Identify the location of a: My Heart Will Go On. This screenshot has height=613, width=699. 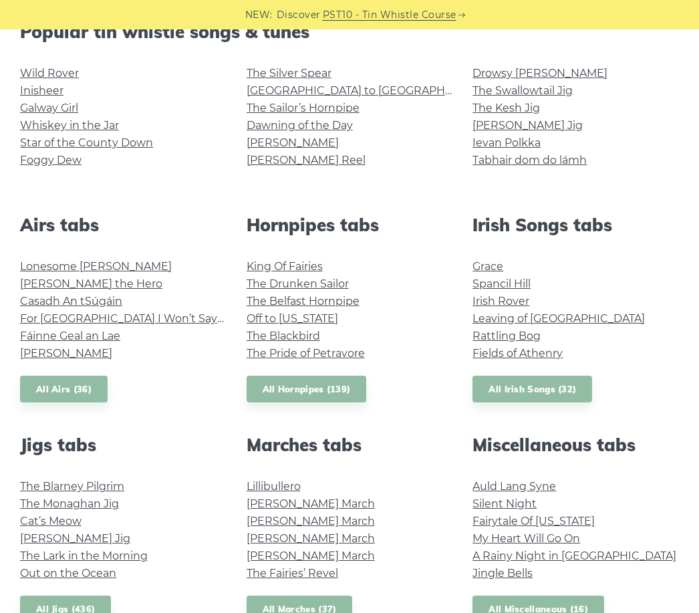
(526, 538).